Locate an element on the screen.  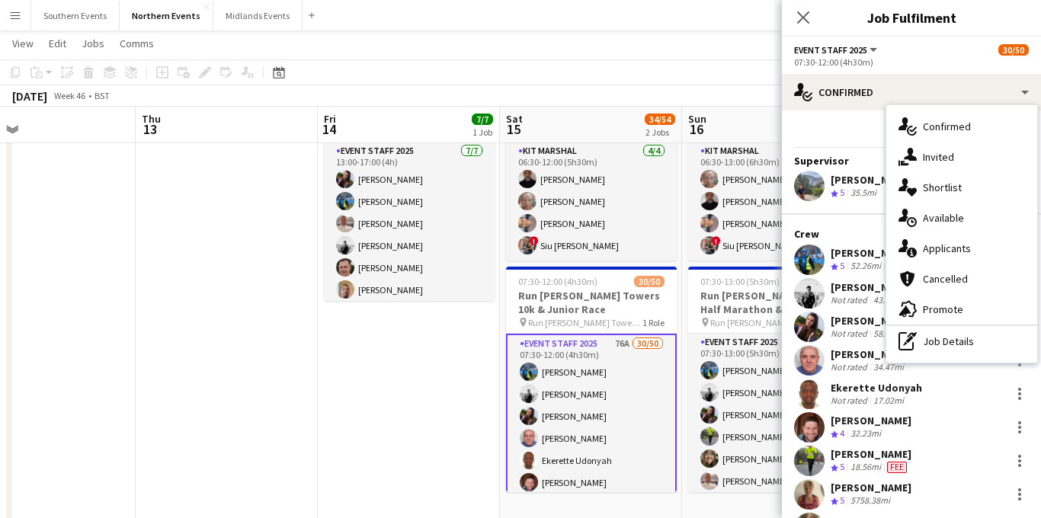
span: Available is located at coordinates (943, 218).